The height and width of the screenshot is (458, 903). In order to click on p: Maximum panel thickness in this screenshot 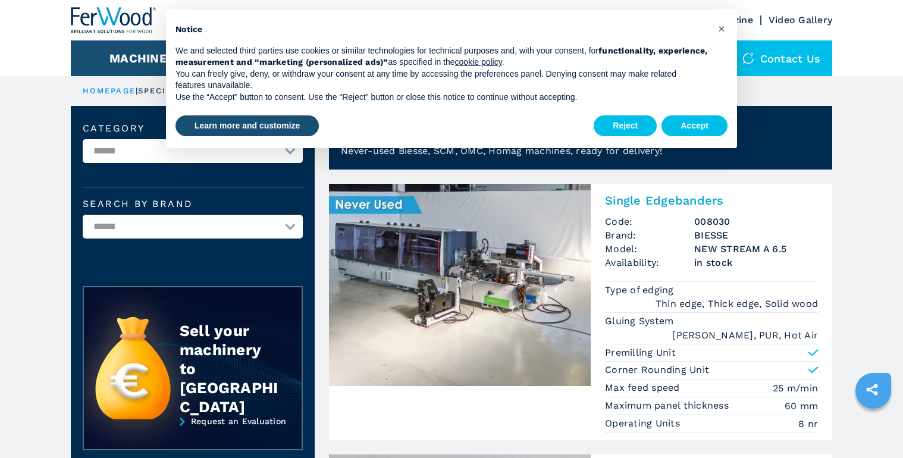, I will do `click(668, 406)`.